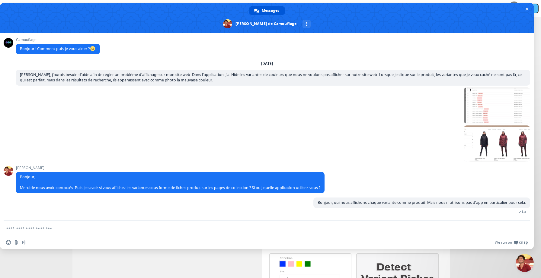 The width and height of the screenshot is (541, 278). I want to click on span: Bonjour, oui nous affichons chaque variante comme produit. Mais nous n'utilisons pas d'app en par..., so click(421, 202).